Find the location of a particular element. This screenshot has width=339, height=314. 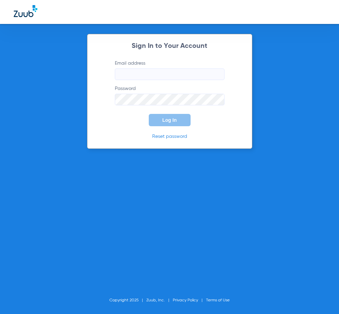

input: Password is located at coordinates (170, 100).